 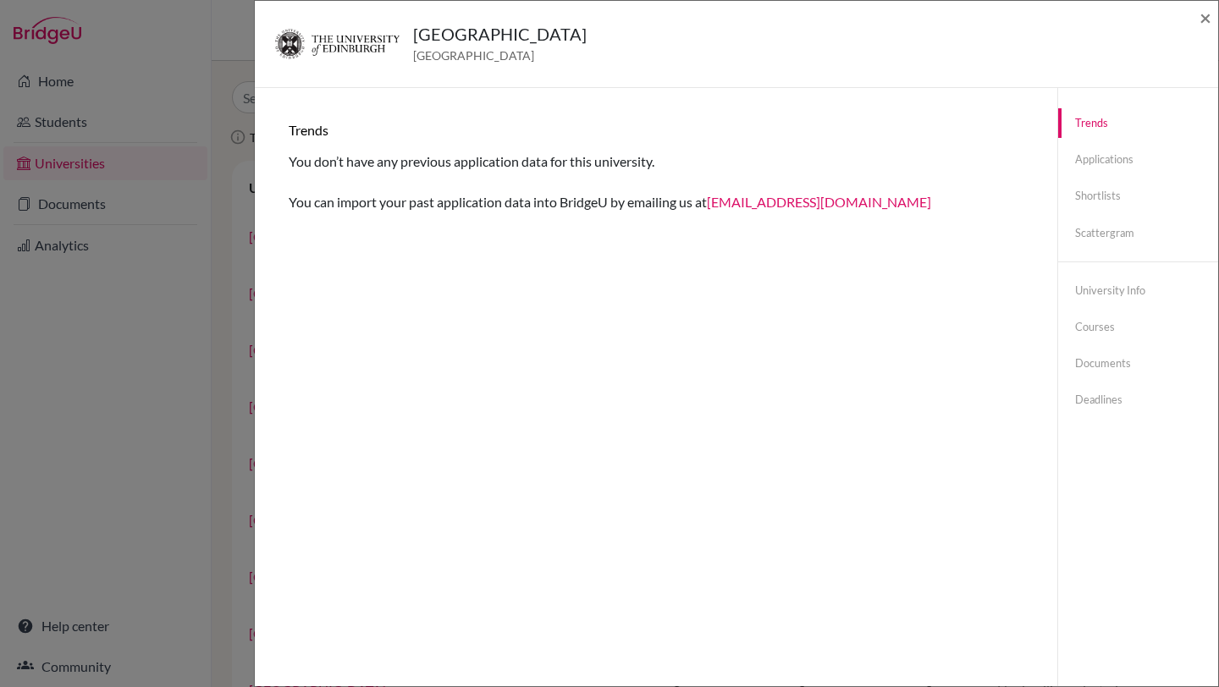 I want to click on img: gb_e56_d3pj2c4f.png, so click(x=337, y=44).